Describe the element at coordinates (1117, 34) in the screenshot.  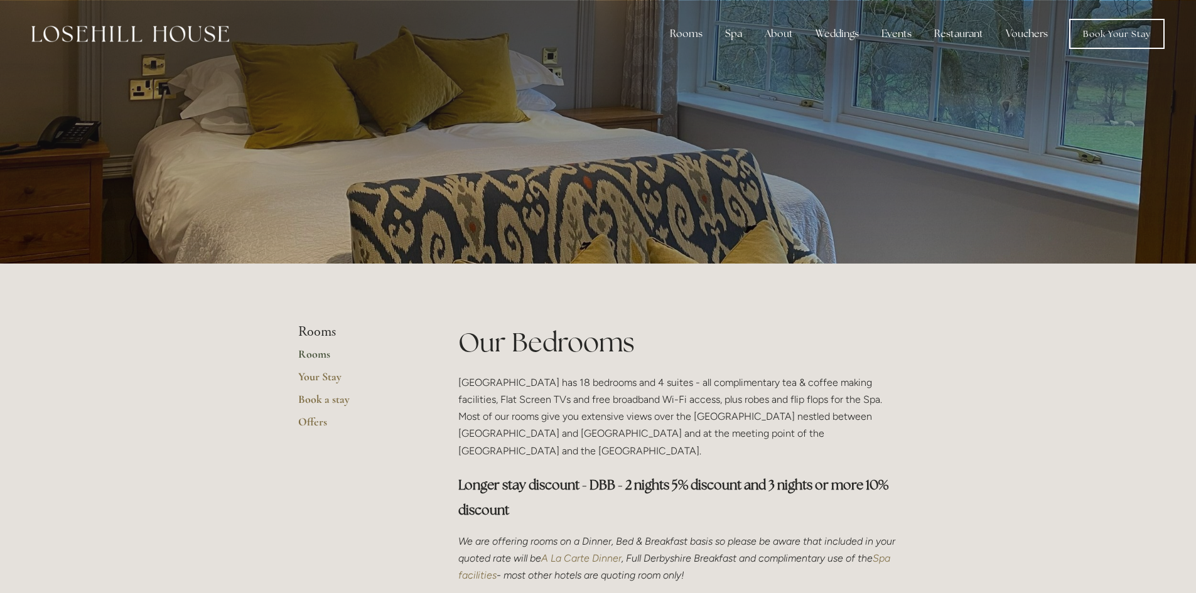
I see `a: Book Your Stay` at that location.